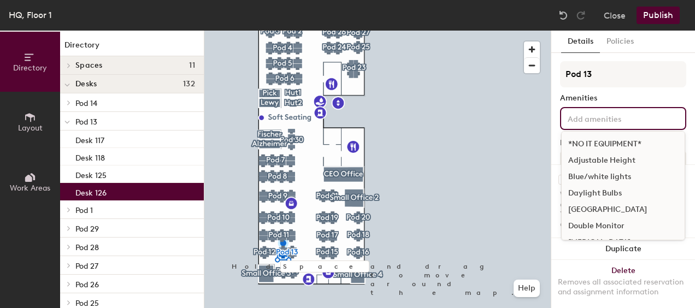 Image resolution: width=695 pixels, height=308 pixels. Describe the element at coordinates (623, 177) in the screenshot. I see `div: Blue/white lights` at that location.